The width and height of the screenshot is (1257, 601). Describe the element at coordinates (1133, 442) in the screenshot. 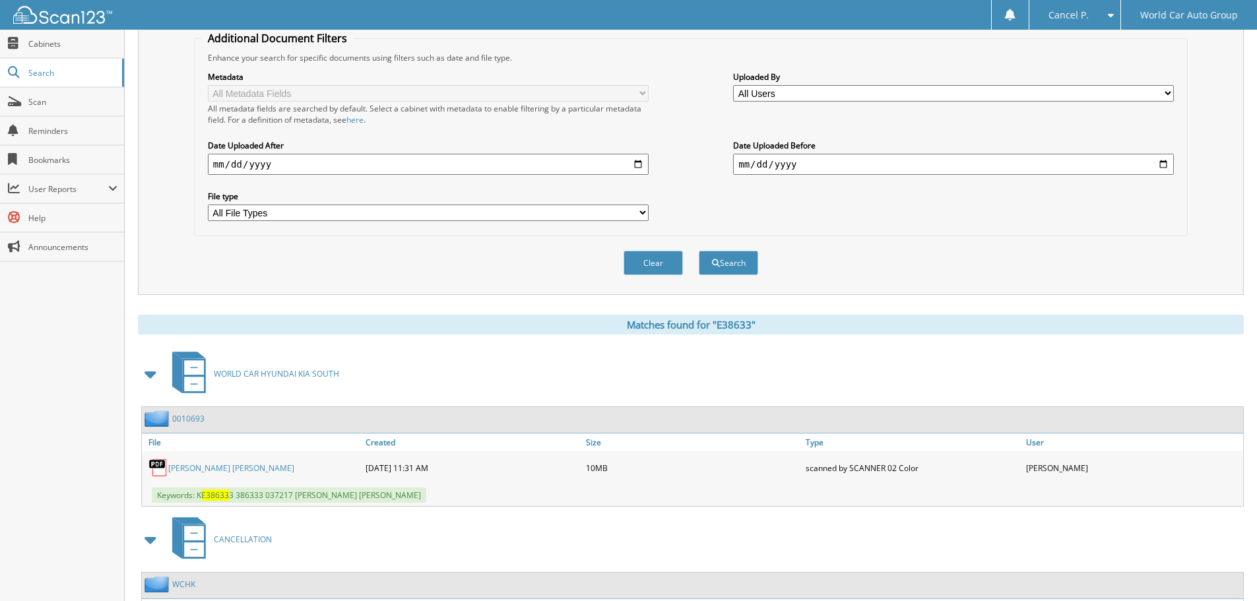

I see `a: User` at that location.